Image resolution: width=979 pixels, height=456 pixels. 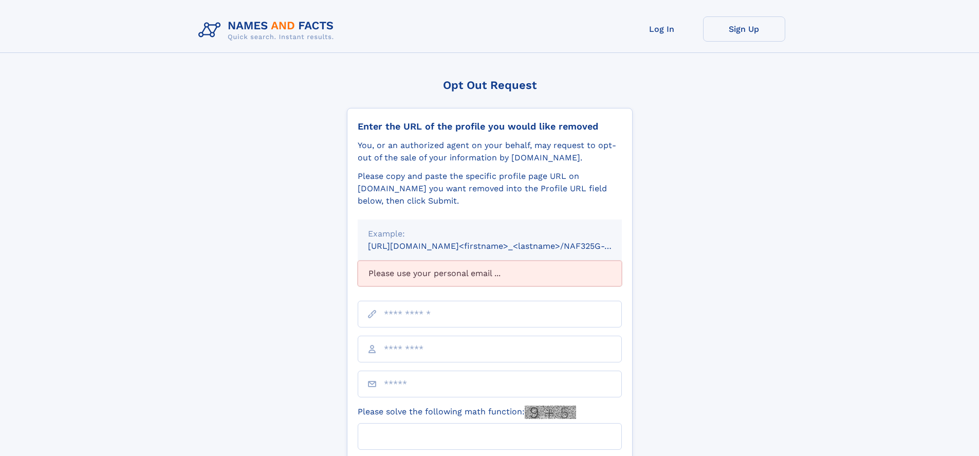 I want to click on label: Please solve the following math function:, so click(x=467, y=412).